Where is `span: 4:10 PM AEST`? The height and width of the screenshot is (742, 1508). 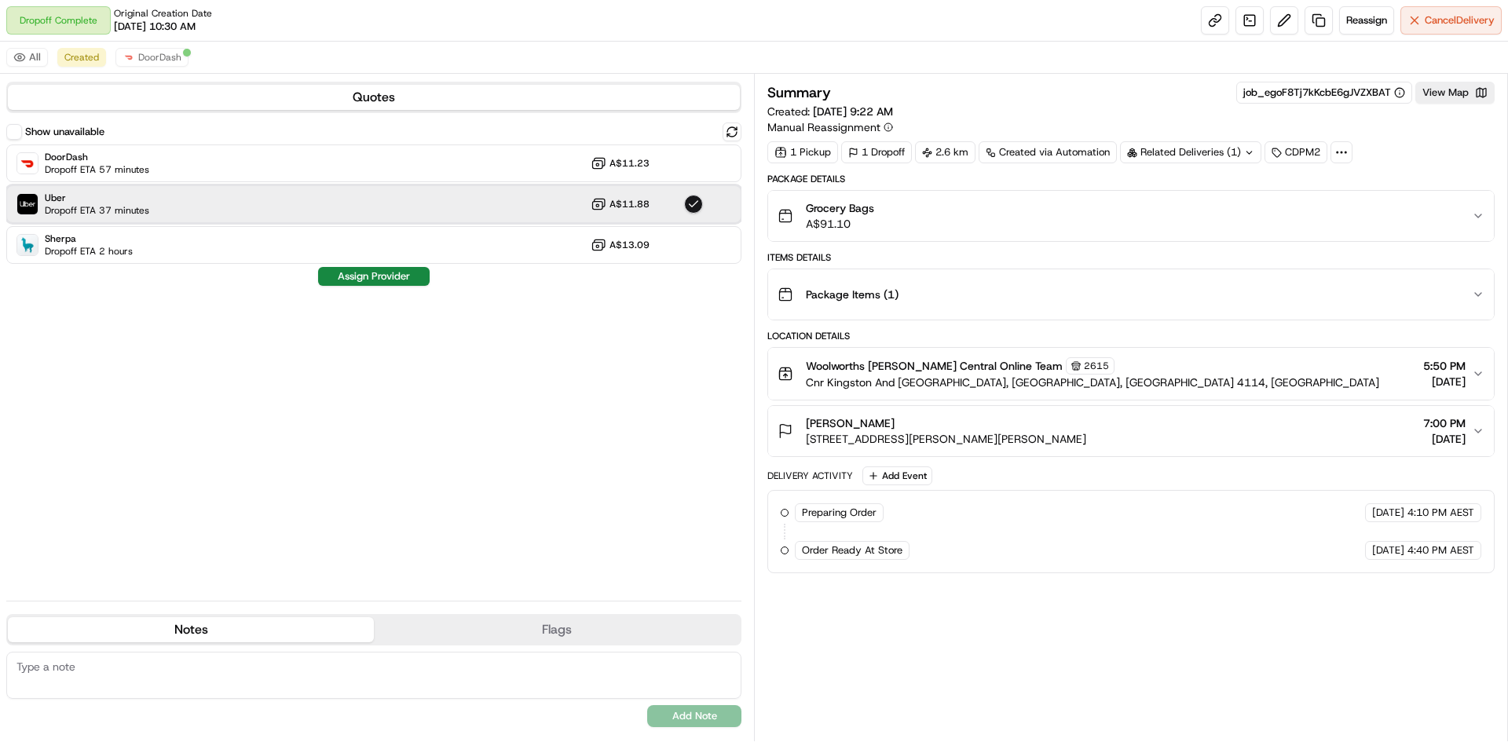
span: 4:10 PM AEST is located at coordinates (1440, 513).